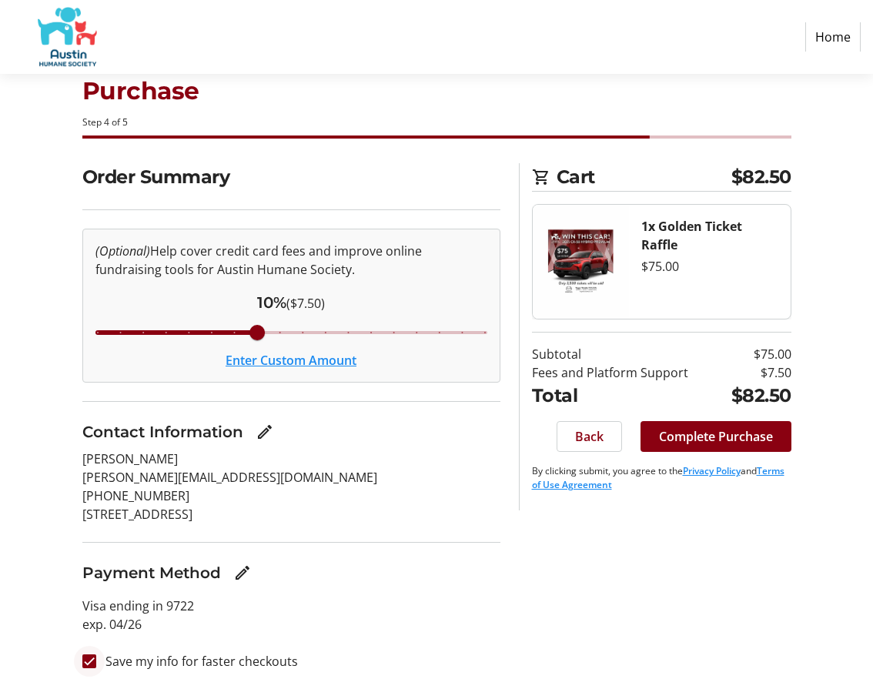 This screenshot has width=873, height=689. I want to click on td: $7.50, so click(755, 372).